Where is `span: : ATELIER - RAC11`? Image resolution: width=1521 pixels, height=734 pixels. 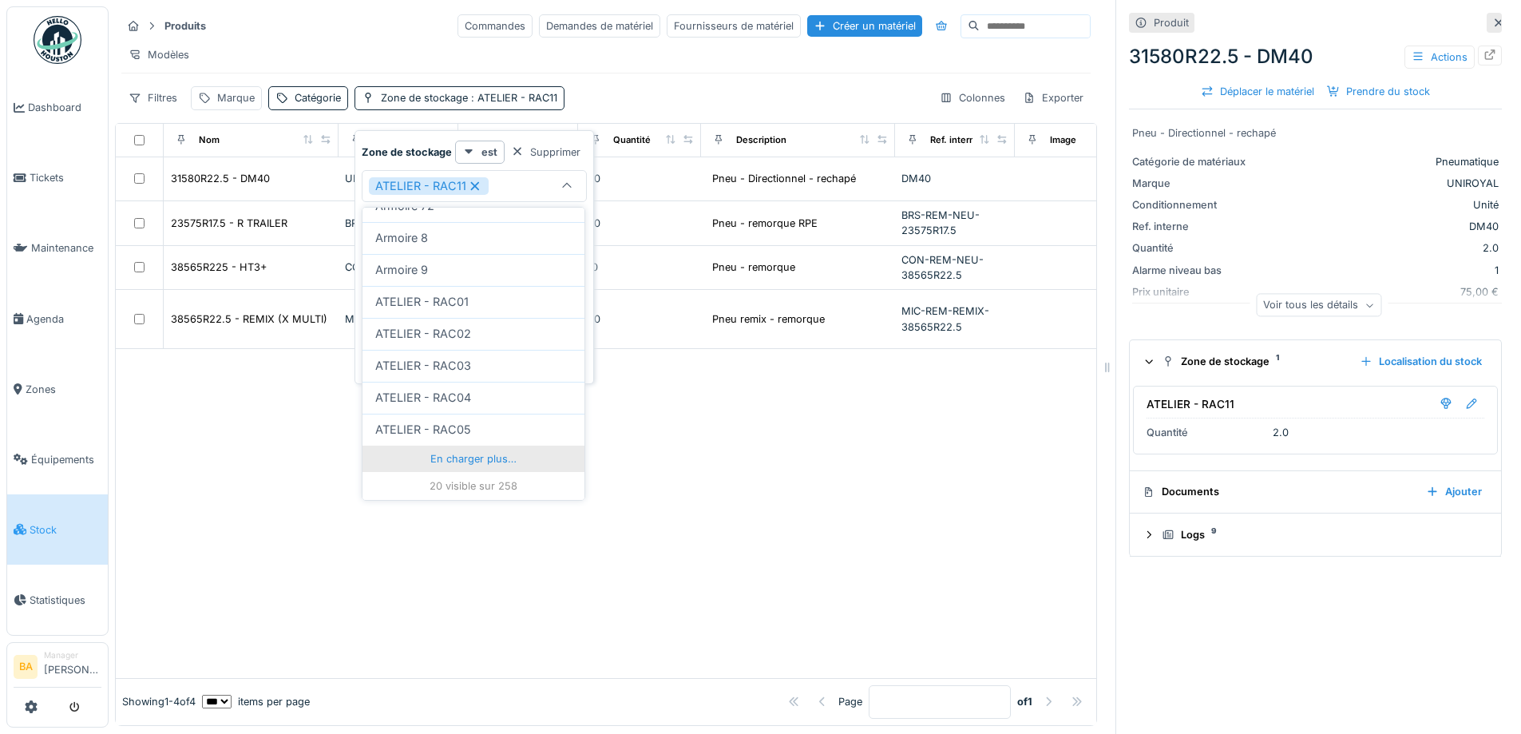
span: : ATELIER - RAC11 is located at coordinates (513, 97).